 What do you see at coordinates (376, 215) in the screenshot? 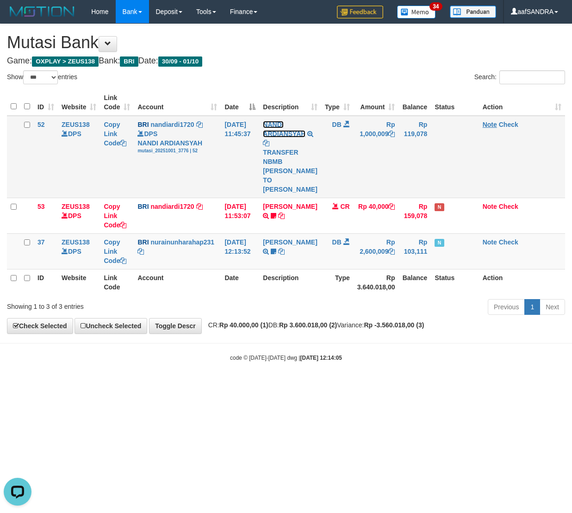
I see `td: Rp 40,000` at bounding box center [376, 215].